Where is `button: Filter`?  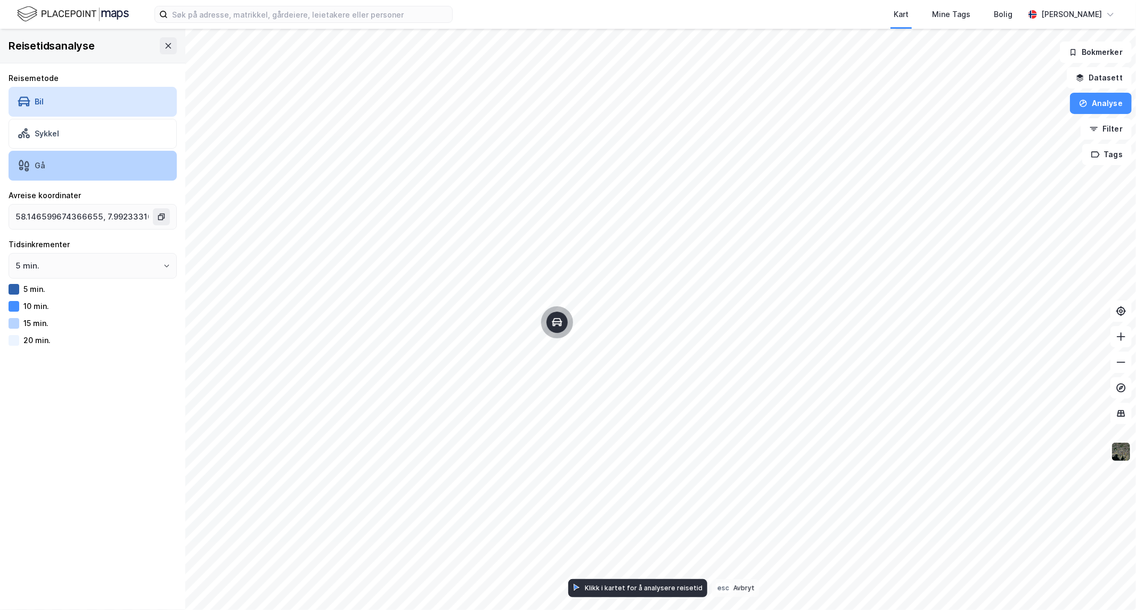
button: Filter is located at coordinates (1106, 129).